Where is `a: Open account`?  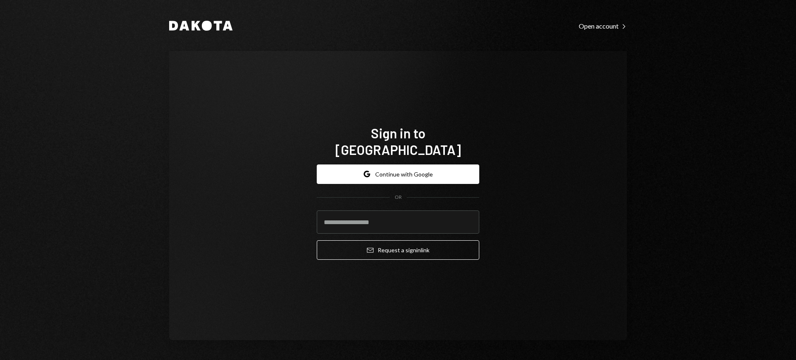
a: Open account is located at coordinates (603, 26).